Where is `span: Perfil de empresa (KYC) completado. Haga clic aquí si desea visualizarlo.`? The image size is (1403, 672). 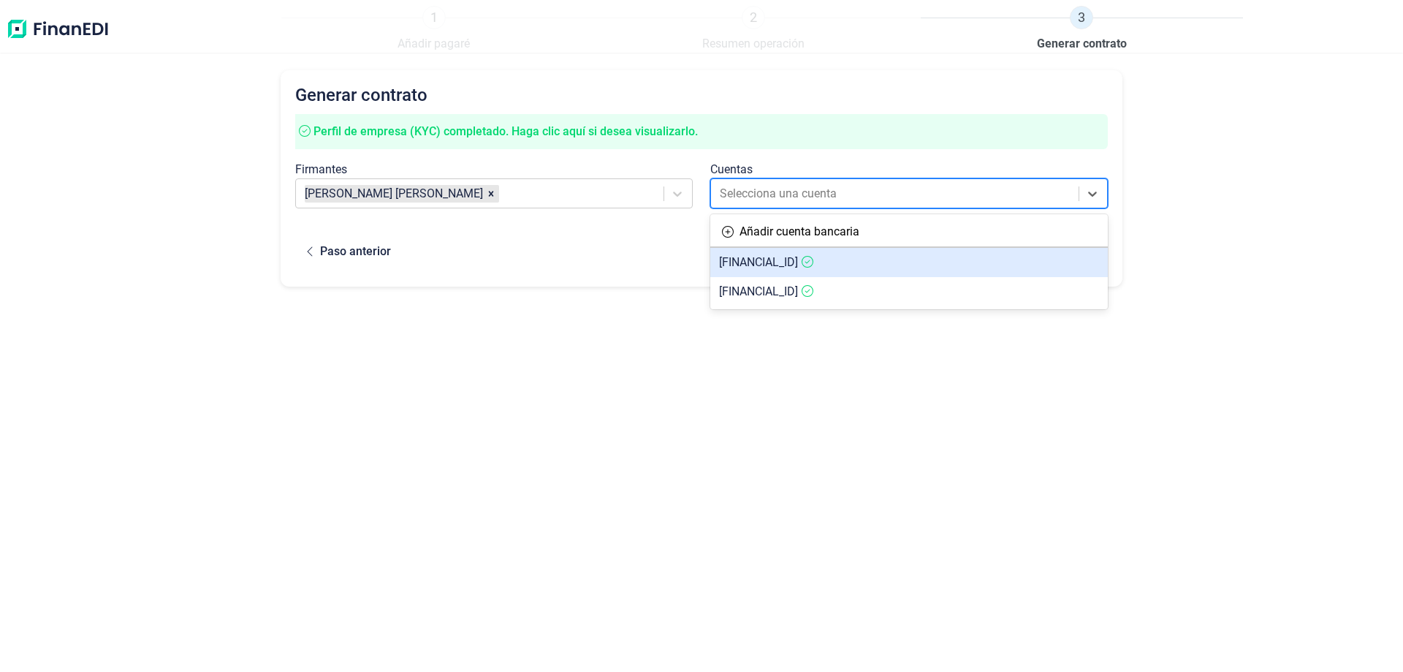 span: Perfil de empresa (KYC) completado. Haga clic aquí si desea visualizarlo. is located at coordinates (506, 131).